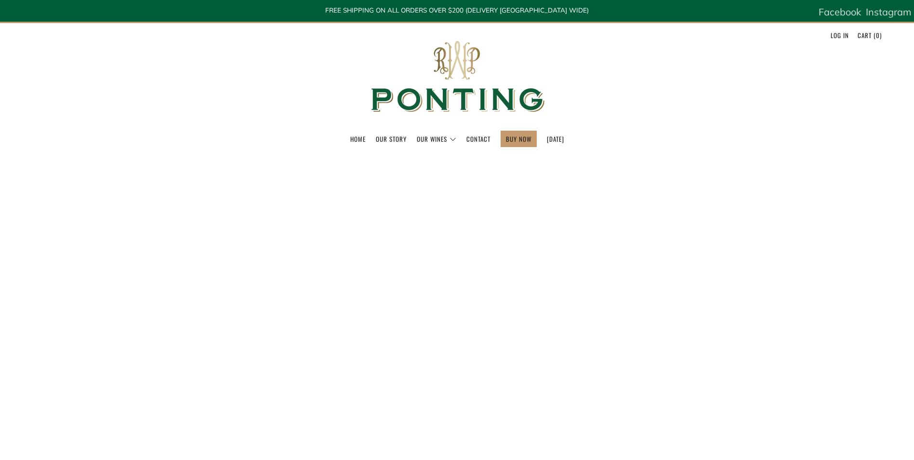  Describe the element at coordinates (870, 35) in the screenshot. I see `a: Cart (0)` at that location.